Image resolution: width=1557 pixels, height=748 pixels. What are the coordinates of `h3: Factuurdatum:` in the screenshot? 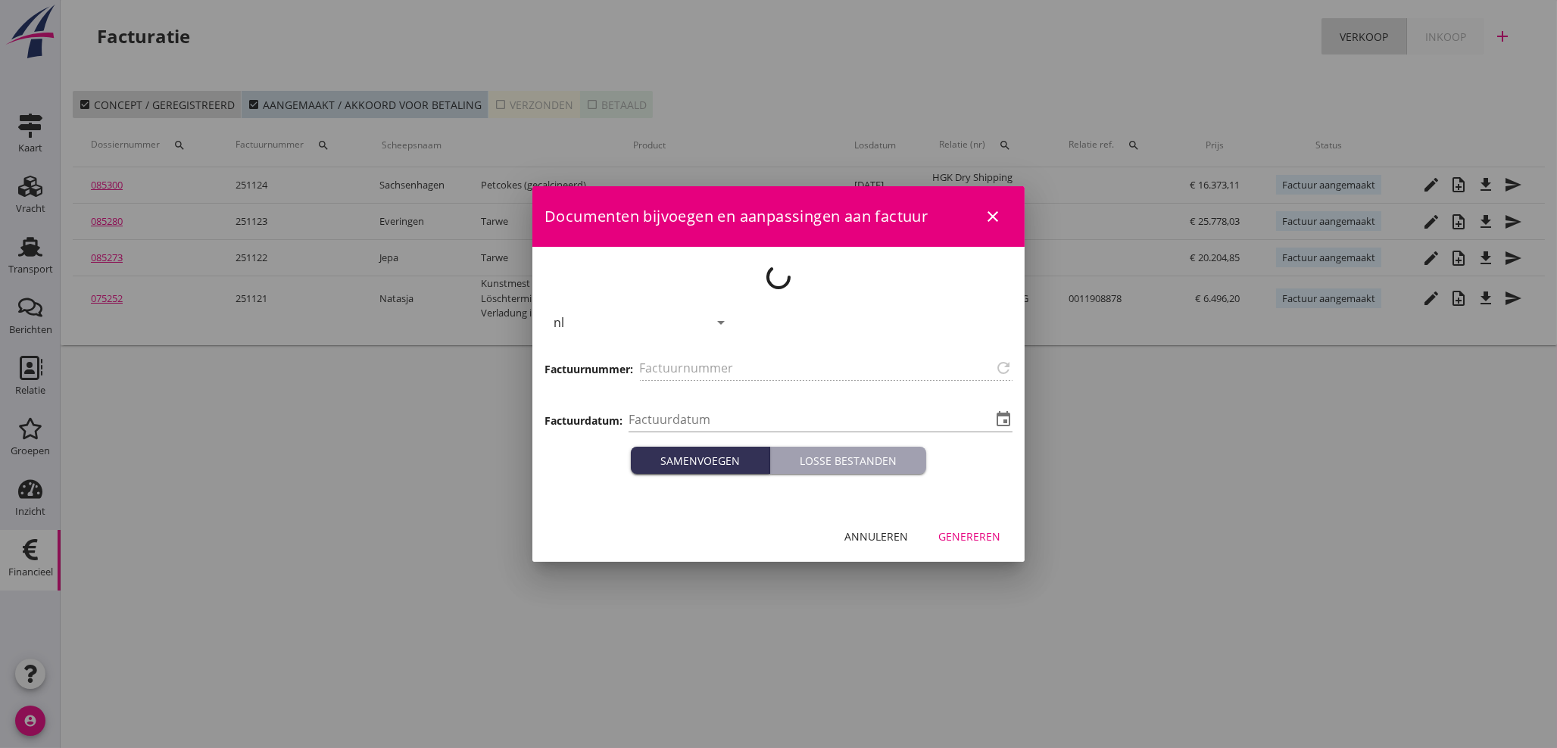 It's located at (583, 420).